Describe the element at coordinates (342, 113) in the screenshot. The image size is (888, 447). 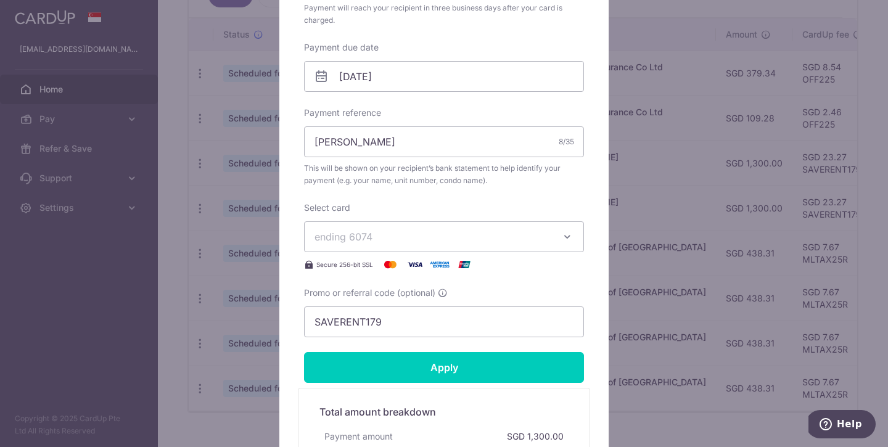
I see `label: Payment reference` at that location.